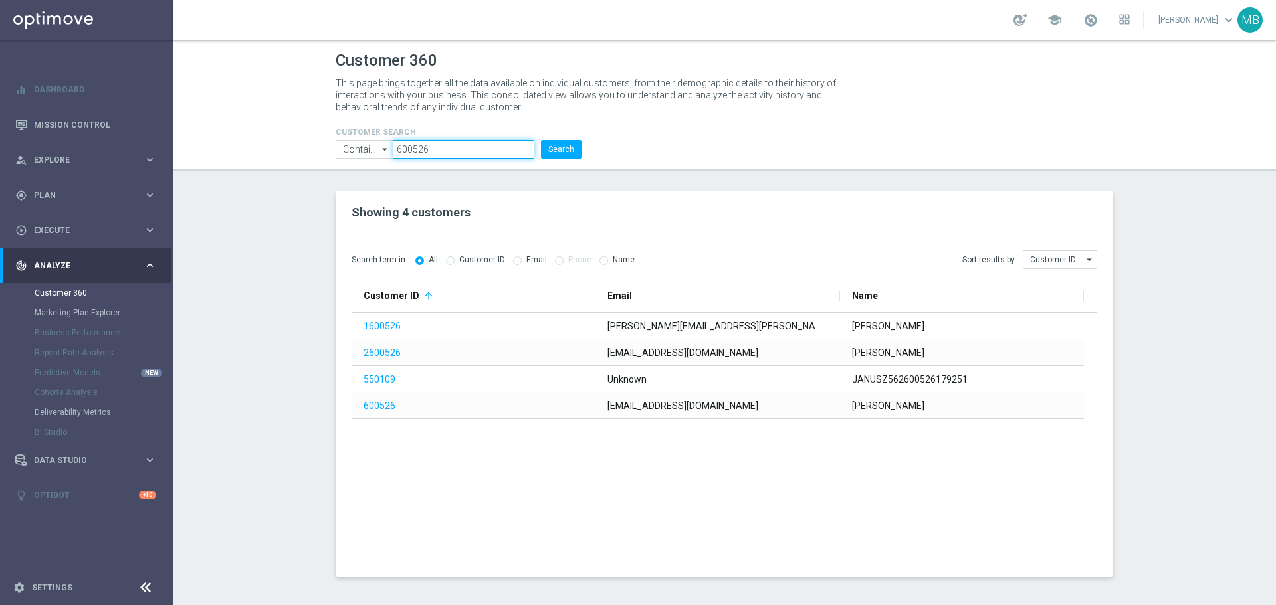  I want to click on div: MB, so click(1250, 20).